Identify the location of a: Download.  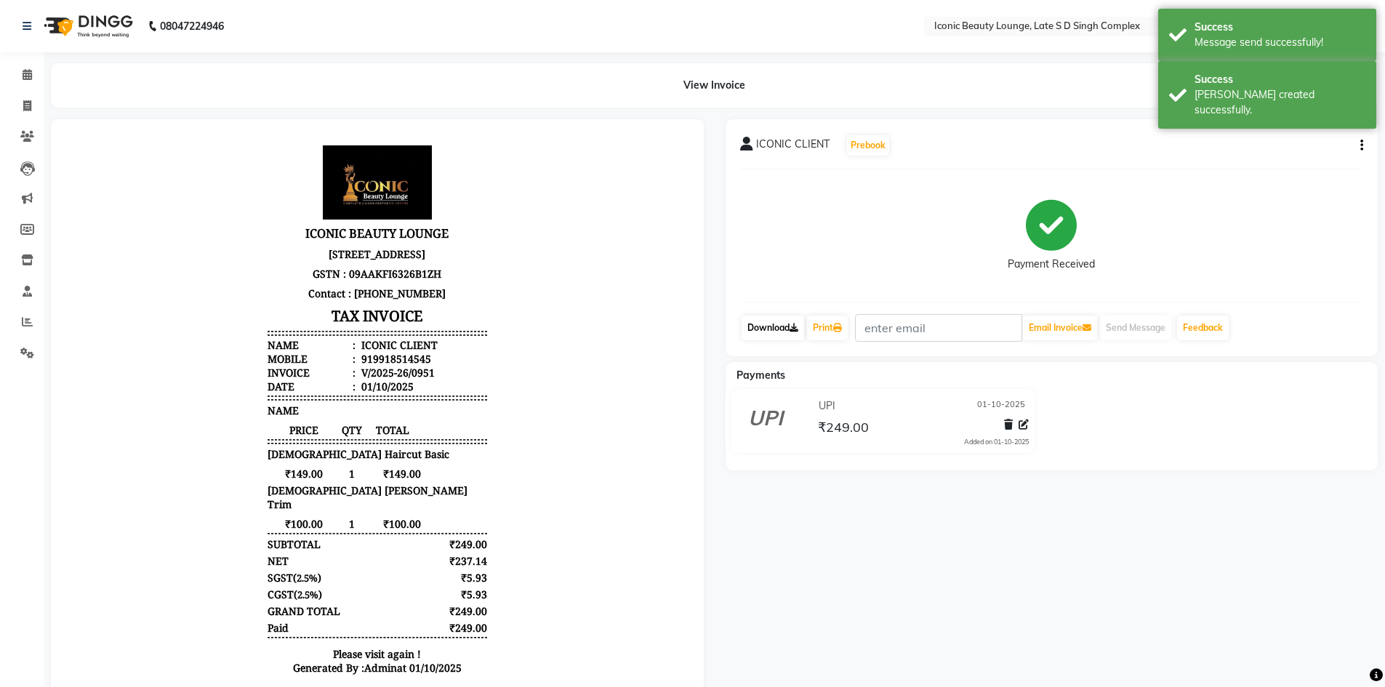
(773, 328).